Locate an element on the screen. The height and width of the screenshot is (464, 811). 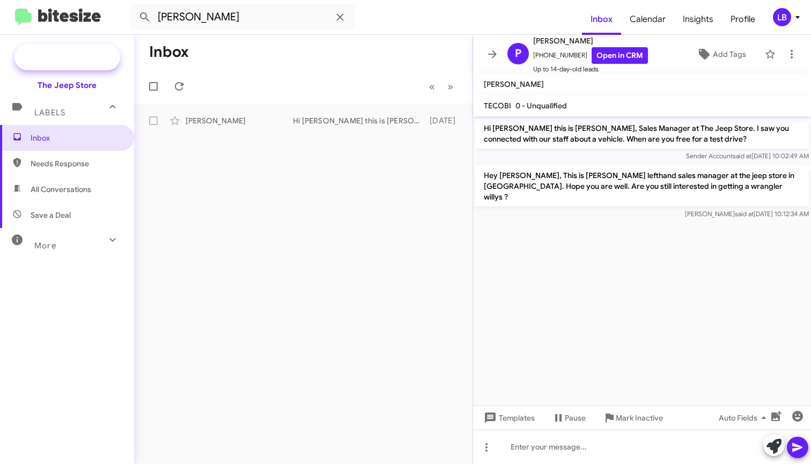
span: Save a Deal is located at coordinates (50, 215).